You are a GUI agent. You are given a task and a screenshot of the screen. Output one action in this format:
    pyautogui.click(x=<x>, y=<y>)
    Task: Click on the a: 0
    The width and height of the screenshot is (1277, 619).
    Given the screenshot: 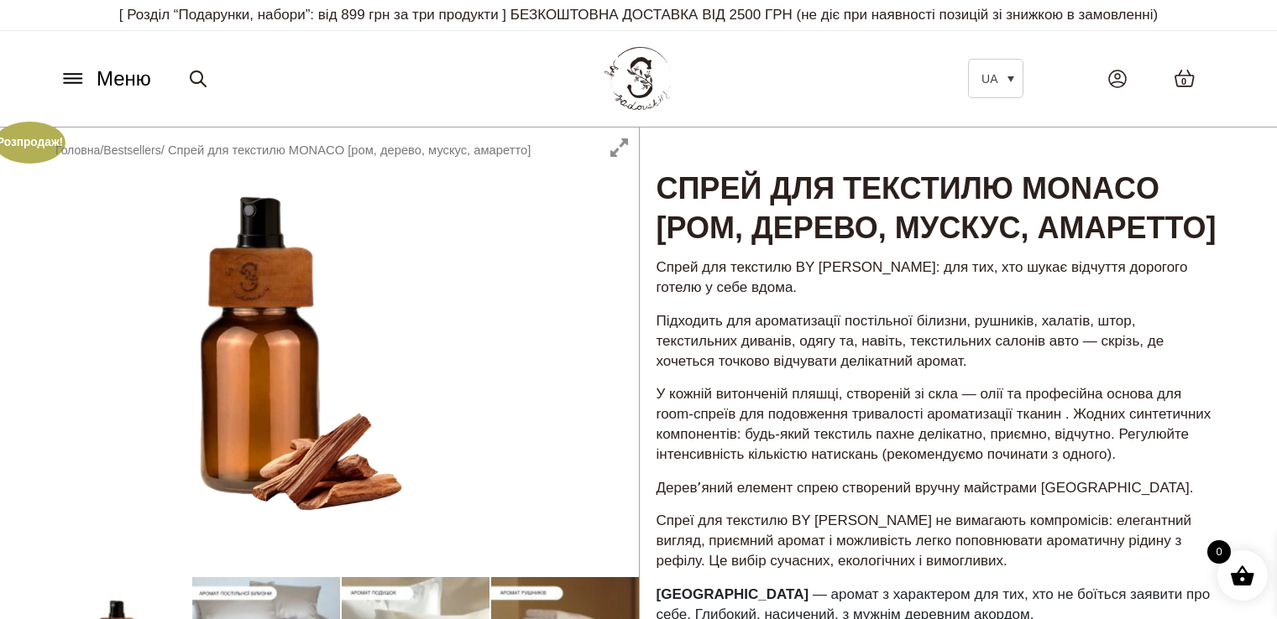 What is the action you would take?
    pyautogui.click(x=1184, y=78)
    